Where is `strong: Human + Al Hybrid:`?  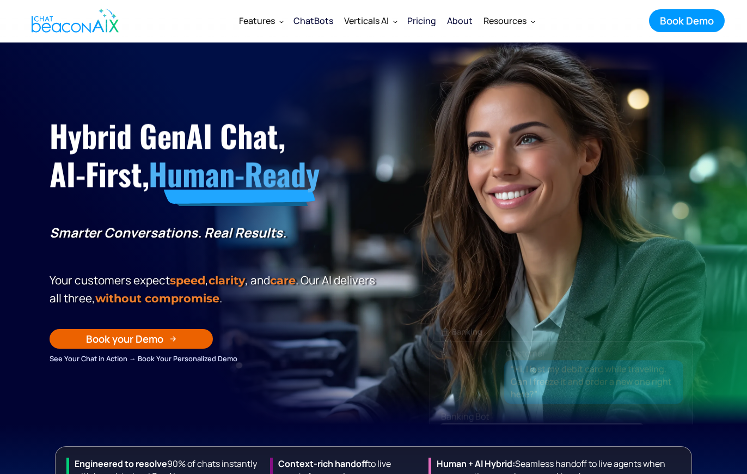 strong: Human + Al Hybrid: is located at coordinates (476, 463).